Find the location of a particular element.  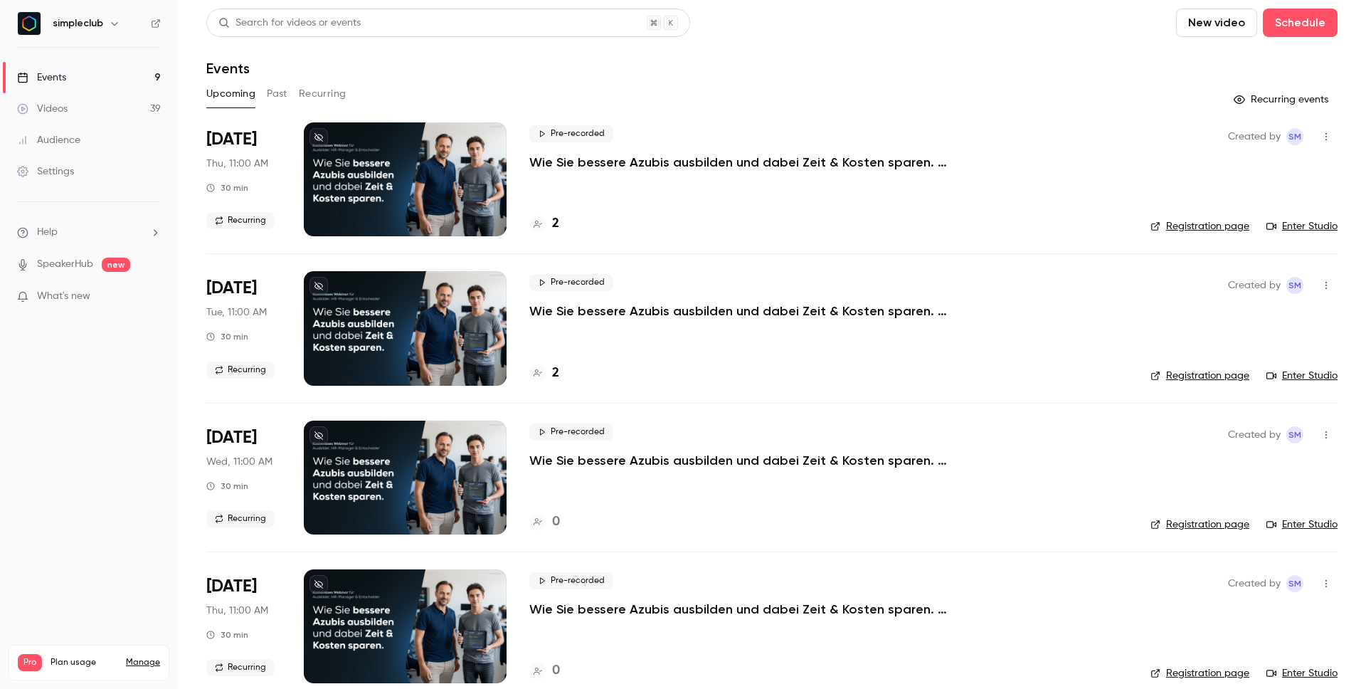

img: simpleclub is located at coordinates (29, 23).